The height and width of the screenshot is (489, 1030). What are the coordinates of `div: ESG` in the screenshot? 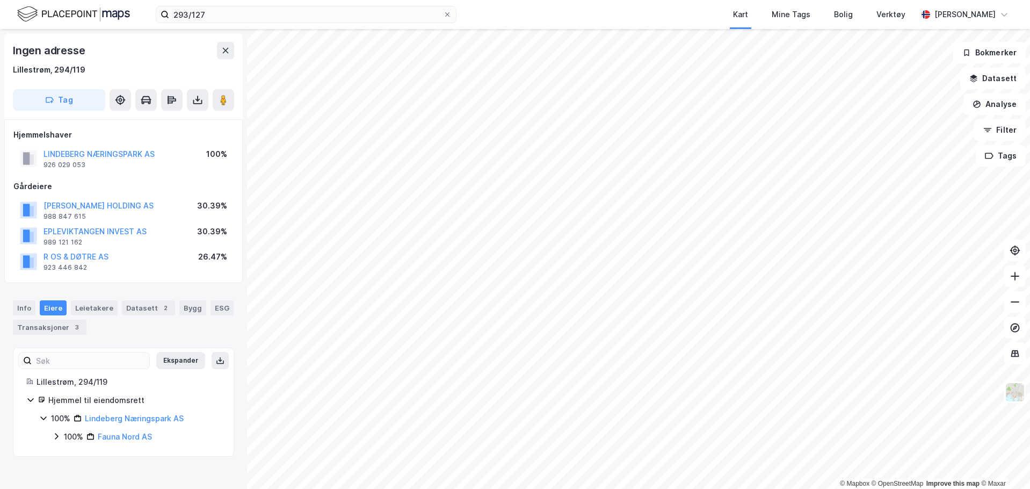 It's located at (222, 308).